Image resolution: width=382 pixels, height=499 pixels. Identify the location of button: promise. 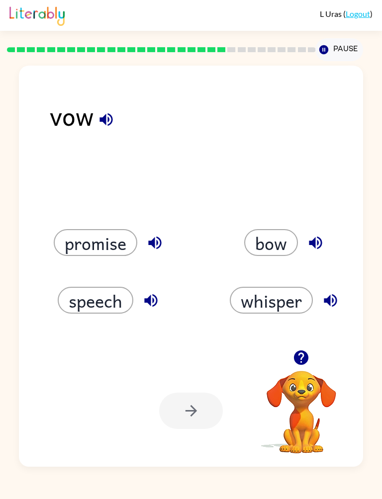
(95, 243).